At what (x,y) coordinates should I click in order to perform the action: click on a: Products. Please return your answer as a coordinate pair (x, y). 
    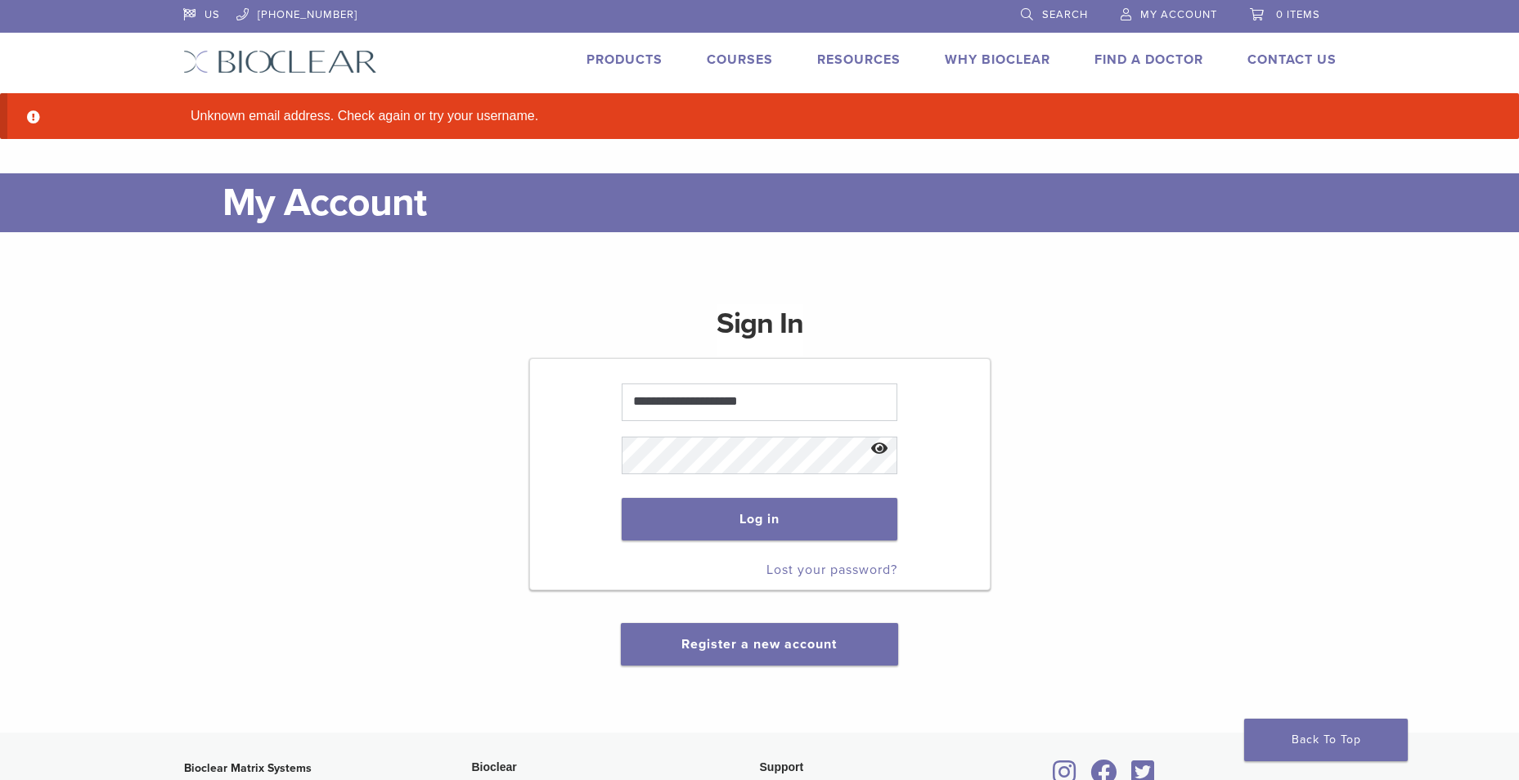
    Looking at the image, I should click on (624, 60).